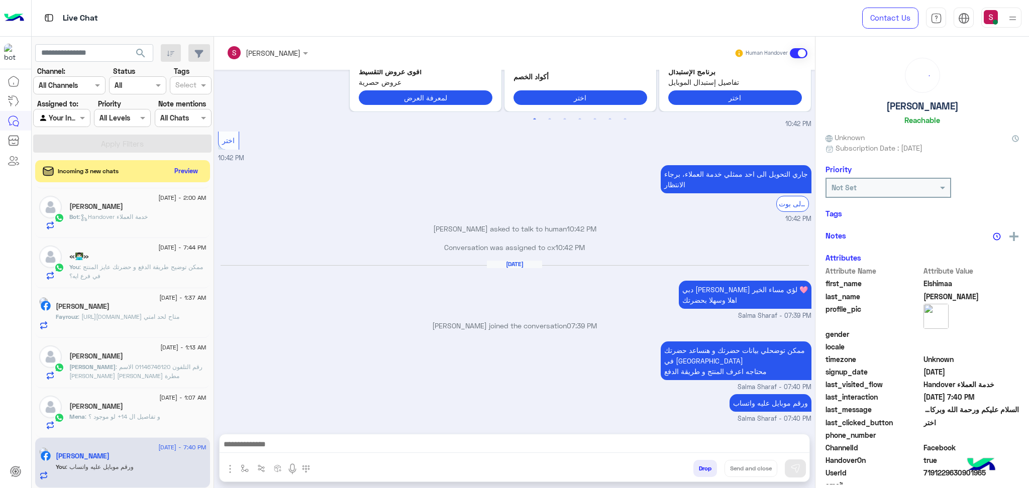 The height and width of the screenshot is (488, 1029). I want to click on span: 7191229630901965, so click(971, 473).